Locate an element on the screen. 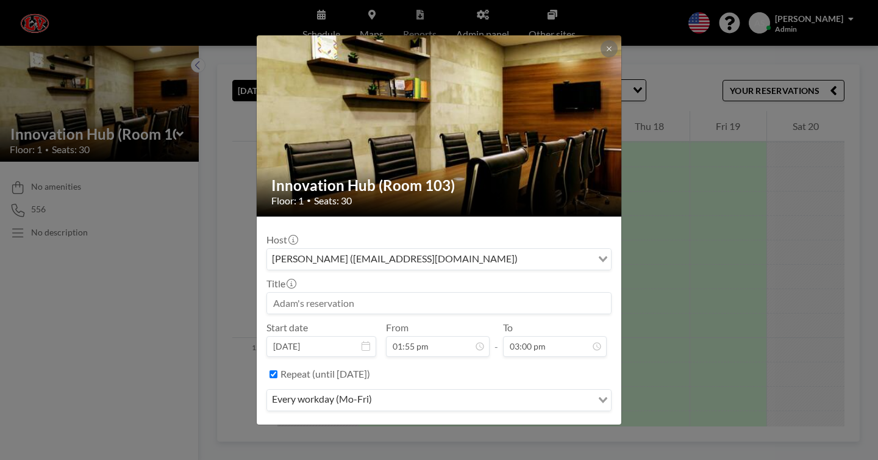 This screenshot has height=460, width=878. label: Host is located at coordinates (282, 240).